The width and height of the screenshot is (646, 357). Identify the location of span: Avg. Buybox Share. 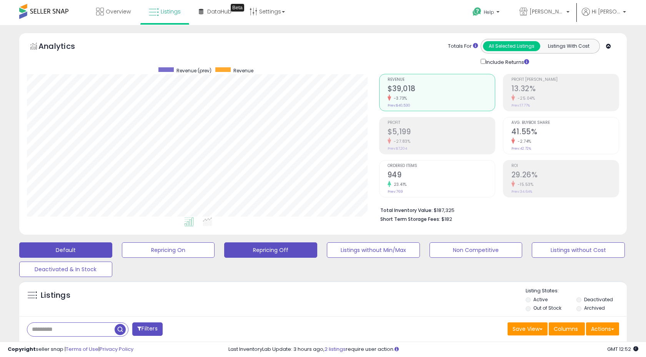
(564, 123).